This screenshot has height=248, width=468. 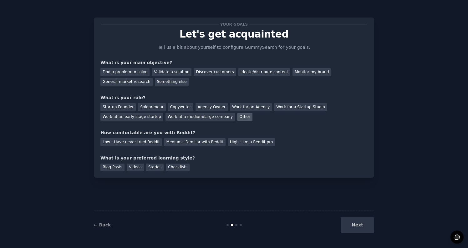 What do you see at coordinates (234, 47) in the screenshot?
I see `p: Tell us a bit about yourself to configure GummySearch for your goals.` at bounding box center [234, 47].